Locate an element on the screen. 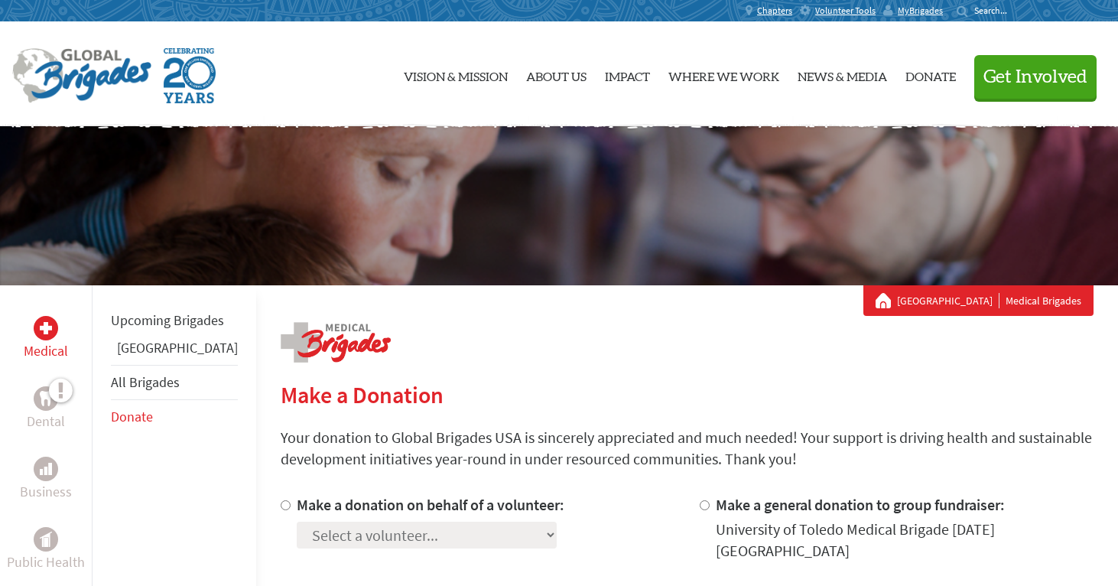 The width and height of the screenshot is (1118, 586). img: Dental is located at coordinates (46, 398).